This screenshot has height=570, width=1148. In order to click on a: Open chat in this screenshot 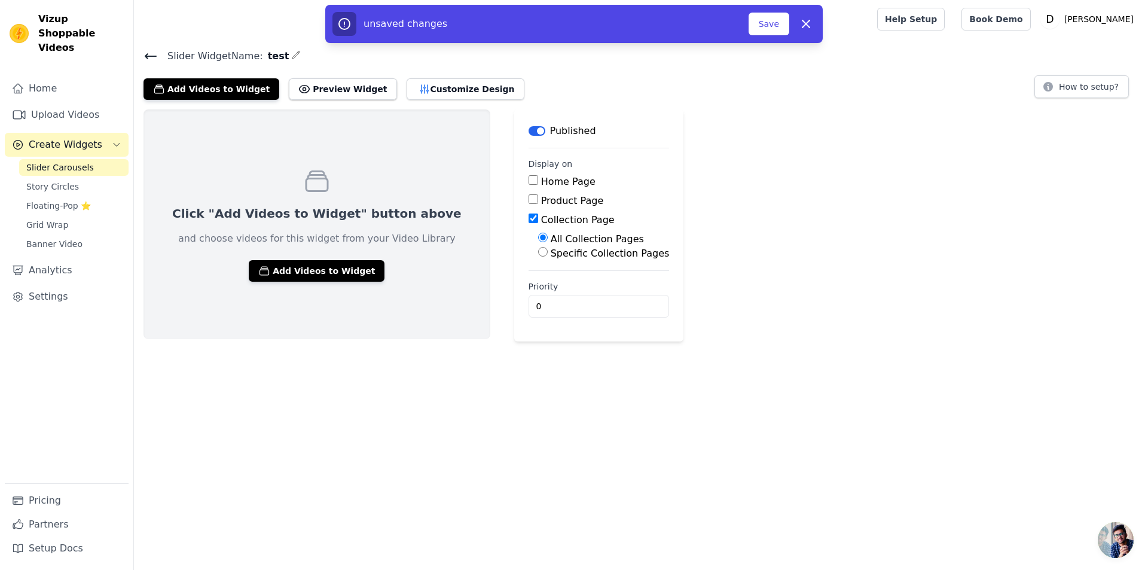, I will do `click(1116, 540)`.